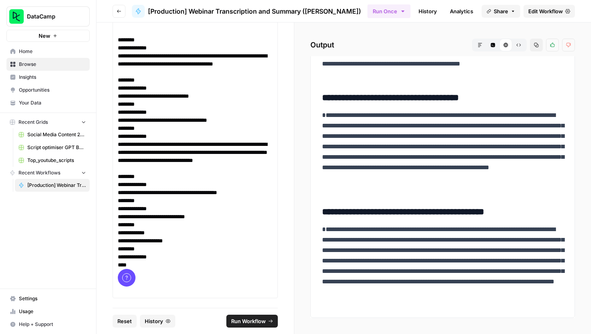 This screenshot has height=334, width=591. Describe the element at coordinates (39, 173) in the screenshot. I see `span: Recent Workflows` at that location.